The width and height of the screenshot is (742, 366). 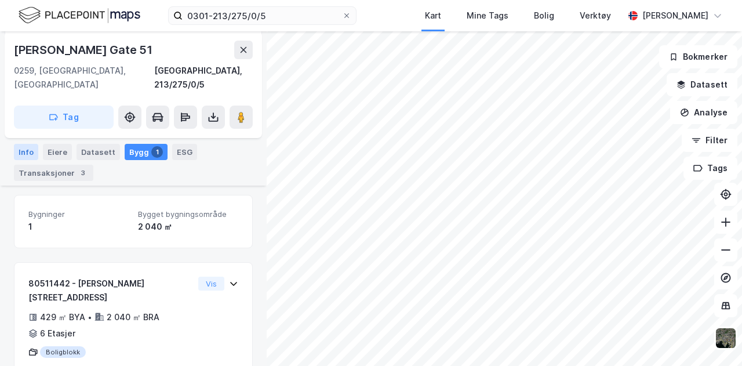 What do you see at coordinates (188, 214) in the screenshot?
I see `span: Bygget bygningsområde` at bounding box center [188, 214].